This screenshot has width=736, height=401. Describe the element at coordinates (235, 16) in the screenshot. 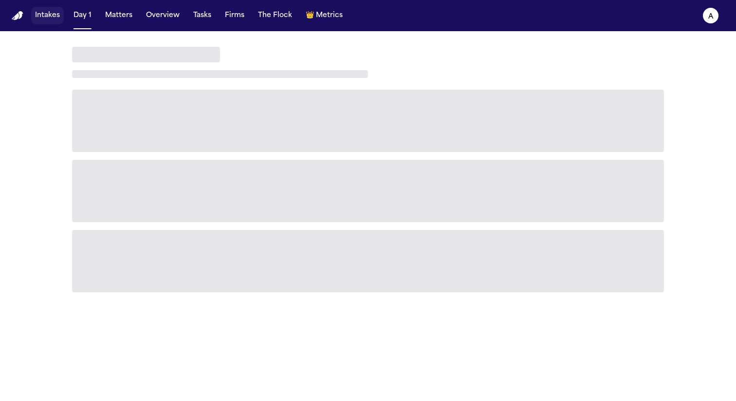

I see `button: Firms` at that location.